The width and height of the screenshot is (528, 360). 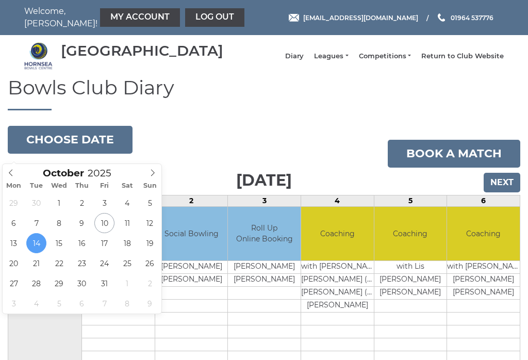 What do you see at coordinates (82, 185) in the screenshot?
I see `span: Thu` at bounding box center [82, 185].